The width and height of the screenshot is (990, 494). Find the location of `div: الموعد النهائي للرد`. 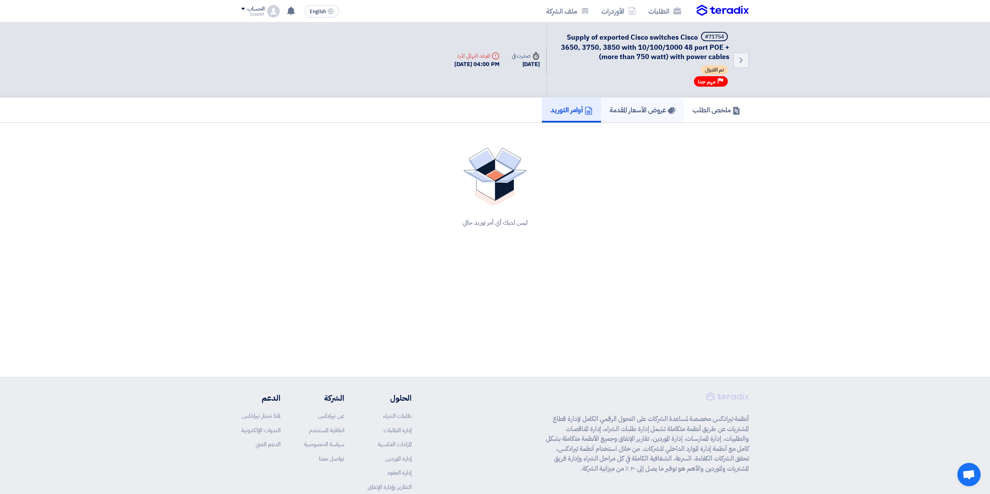

div: الموعد النهائي للرد is located at coordinates (477, 56).